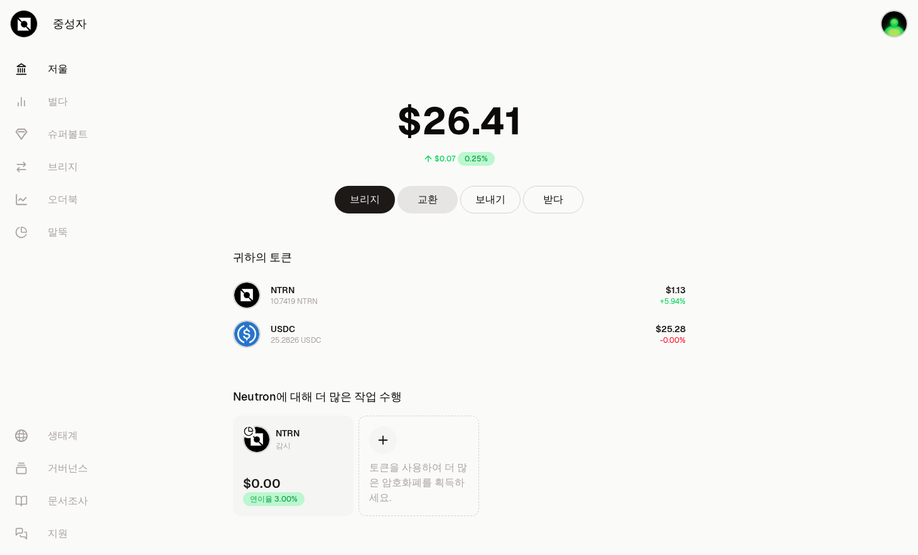  Describe the element at coordinates (63, 167) in the screenshot. I see `font: 브리지` at that location.